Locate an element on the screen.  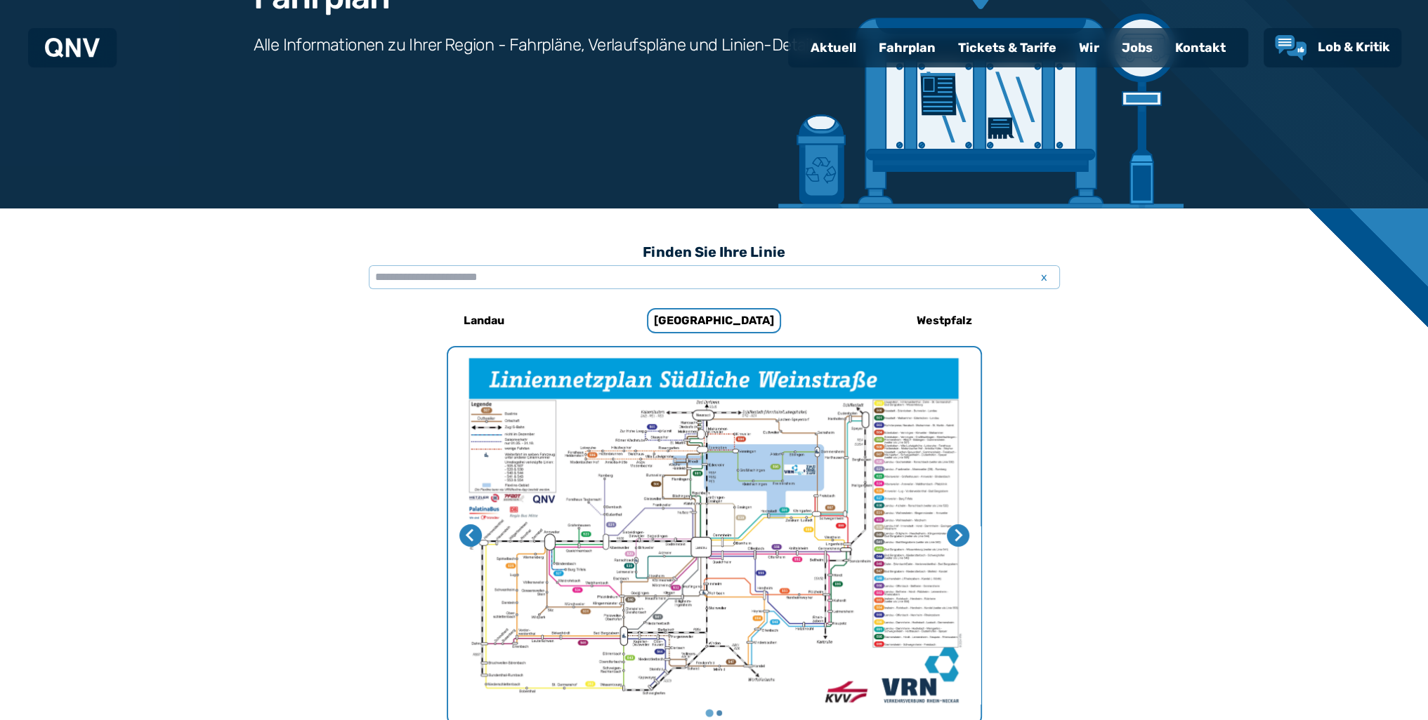
button: Gehe zu Seite 2 is located at coordinates (719, 713).